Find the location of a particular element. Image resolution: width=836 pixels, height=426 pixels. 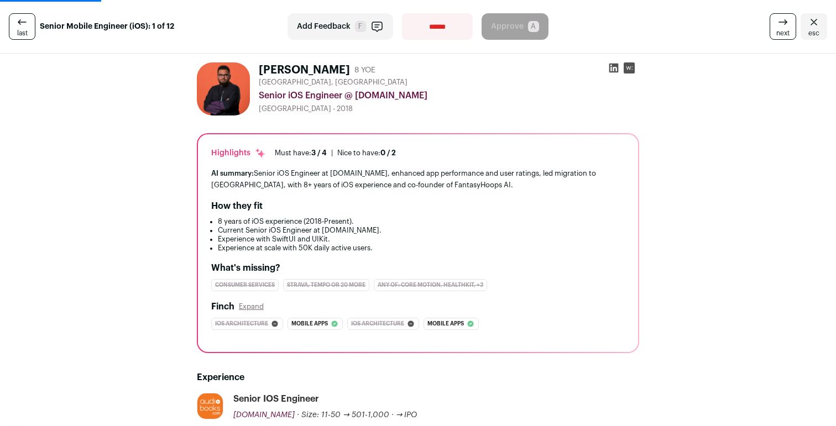

div: Consumer Services is located at coordinates (245, 285).